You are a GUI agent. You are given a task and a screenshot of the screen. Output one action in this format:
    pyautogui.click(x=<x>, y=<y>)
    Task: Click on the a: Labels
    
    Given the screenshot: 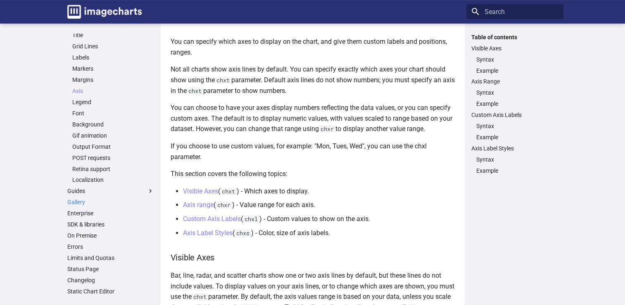 What is the action you would take?
    pyautogui.click(x=113, y=57)
    